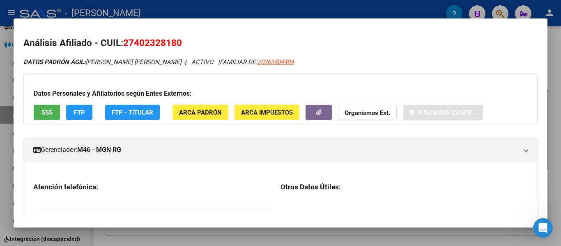 The image size is (561, 246). What do you see at coordinates (276, 150) in the screenshot?
I see `mat-panel-title: Gerenciador:` at bounding box center [276, 150].